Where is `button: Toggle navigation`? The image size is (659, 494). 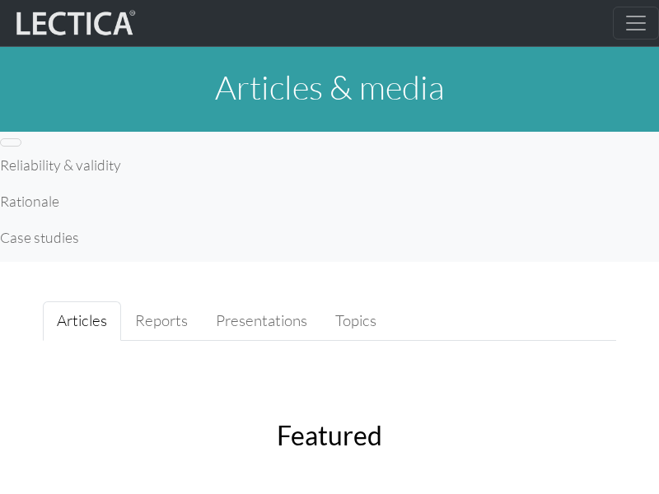
button: Toggle navigation is located at coordinates (636, 23).